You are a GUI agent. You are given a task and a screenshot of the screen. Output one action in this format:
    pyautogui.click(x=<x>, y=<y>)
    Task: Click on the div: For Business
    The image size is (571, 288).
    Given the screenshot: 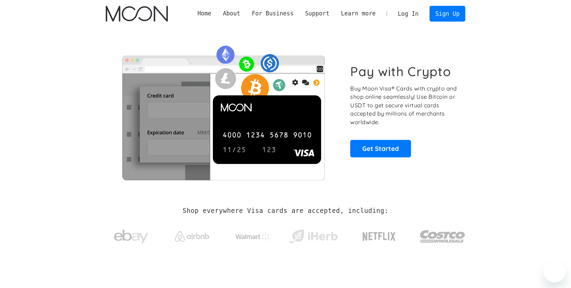 What is the action you would take?
    pyautogui.click(x=272, y=13)
    